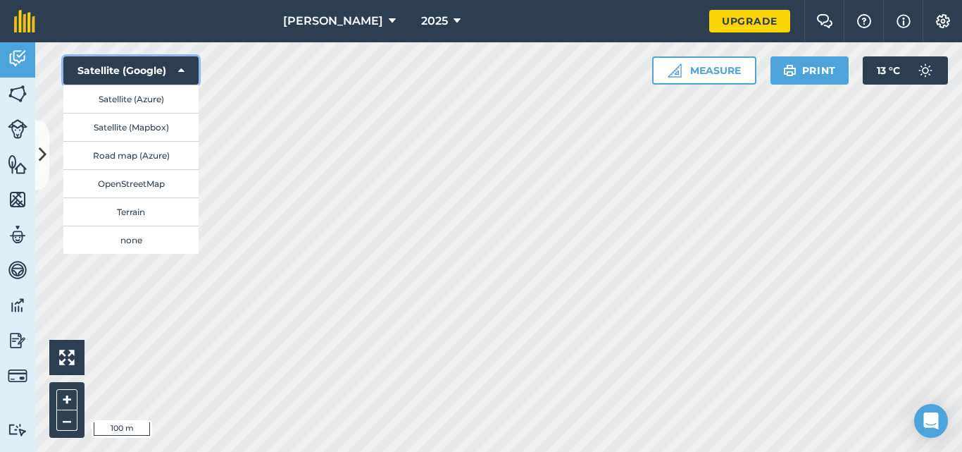 The height and width of the screenshot is (452, 962). Describe the element at coordinates (131, 211) in the screenshot. I see `button: Terrain` at that location.